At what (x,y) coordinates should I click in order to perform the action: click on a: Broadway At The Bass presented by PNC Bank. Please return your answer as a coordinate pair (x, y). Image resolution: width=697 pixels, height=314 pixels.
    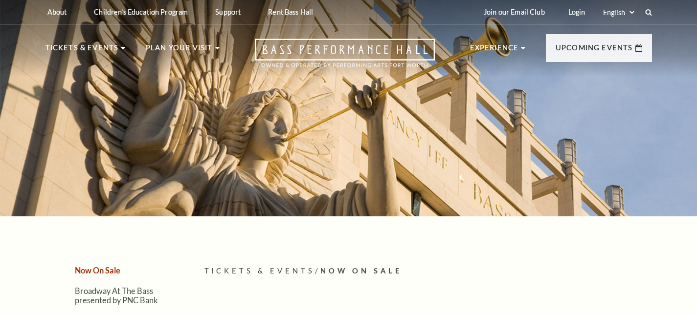
    Looking at the image, I should click on (116, 296).